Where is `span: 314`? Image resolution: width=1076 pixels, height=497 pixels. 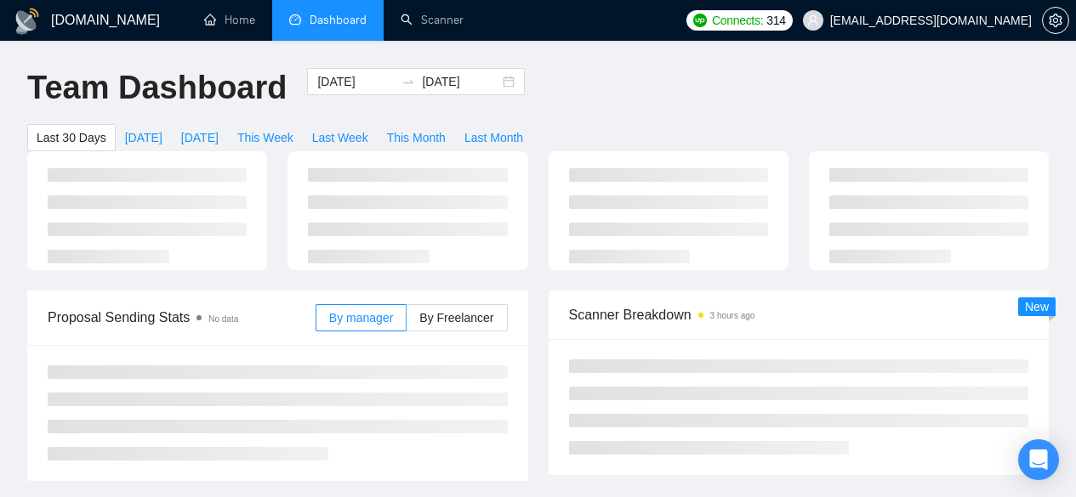
span: 314 is located at coordinates (775, 20).